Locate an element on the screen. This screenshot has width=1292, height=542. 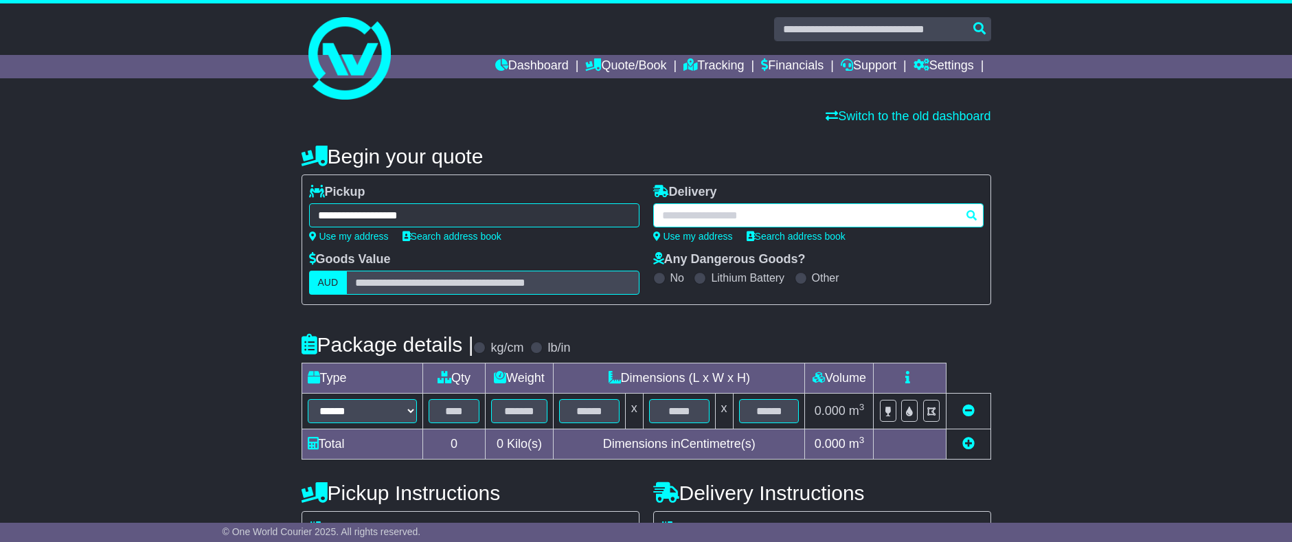
label: Goods Value is located at coordinates (350, 260).